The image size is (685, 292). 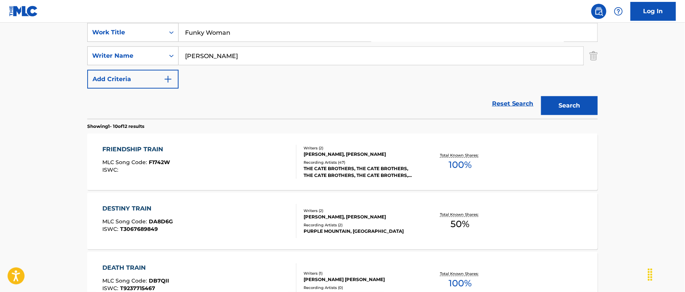 I want to click on a: Public Search, so click(x=598, y=11).